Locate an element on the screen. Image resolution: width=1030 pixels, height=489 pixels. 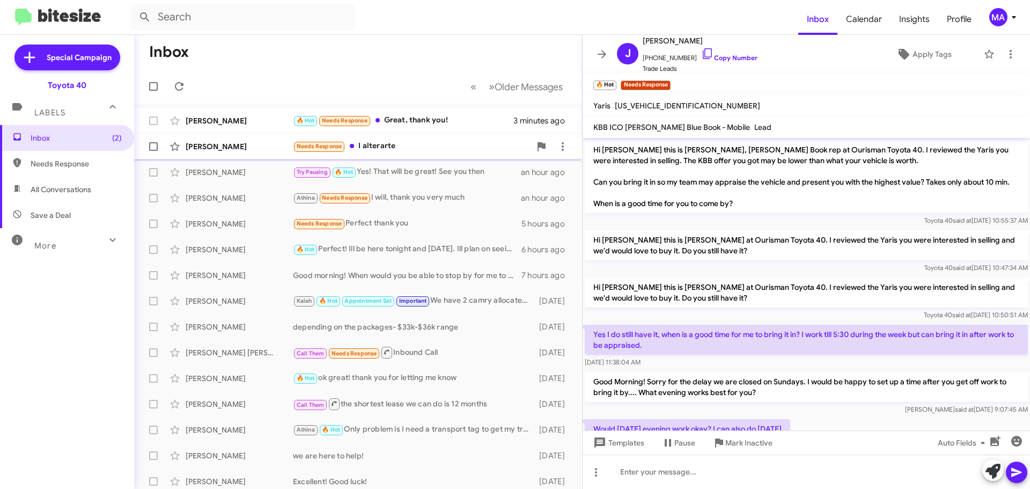
div: I alterarte is located at coordinates (411, 146).